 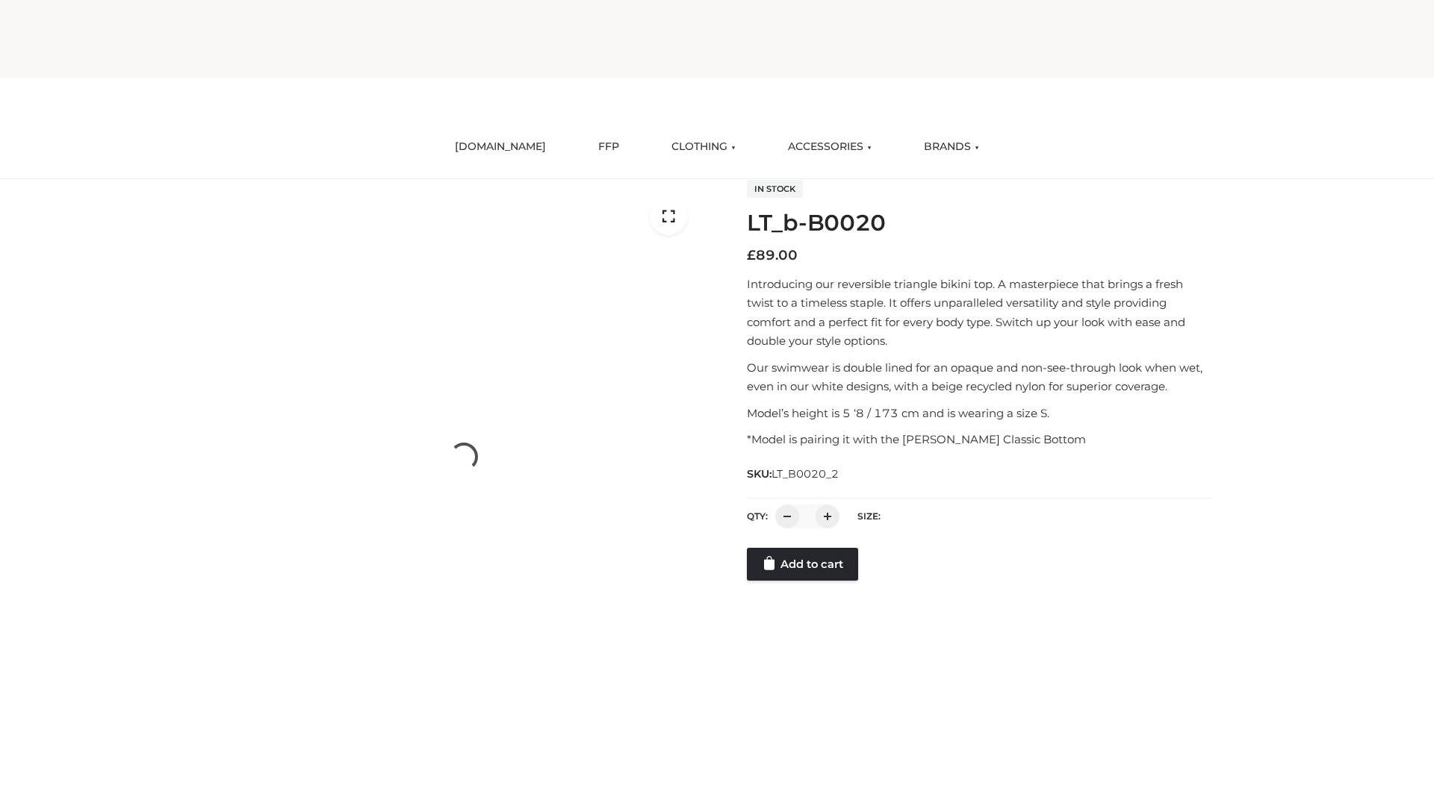 I want to click on p: Model’s height is 5 ‘8 / 173 cm and is wearing a size S., so click(x=979, y=414).